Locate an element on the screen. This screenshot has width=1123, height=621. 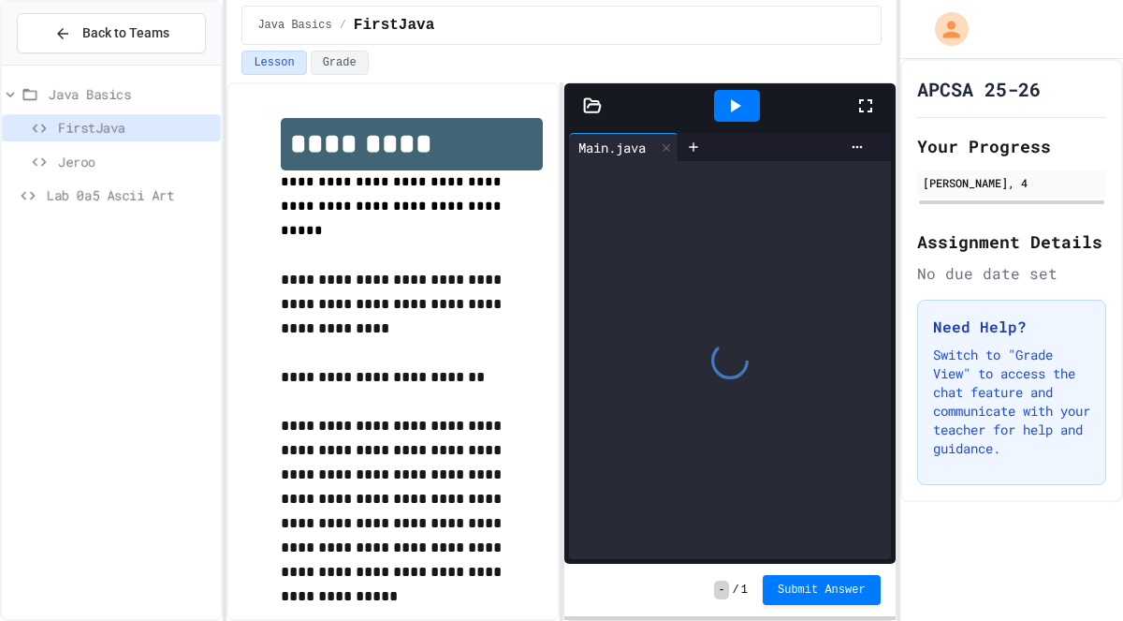
h2: Your Progress is located at coordinates (1012, 146).